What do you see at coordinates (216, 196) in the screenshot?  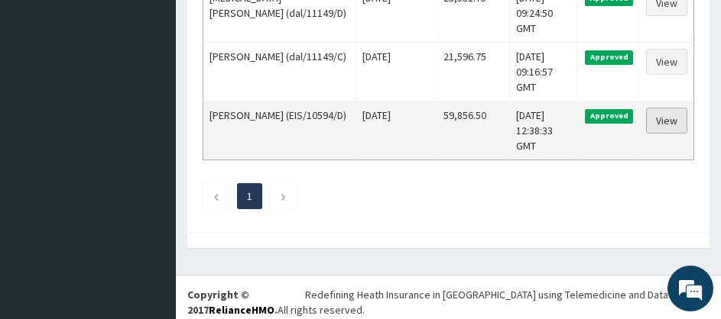 I see `a: Previous page` at bounding box center [216, 196].